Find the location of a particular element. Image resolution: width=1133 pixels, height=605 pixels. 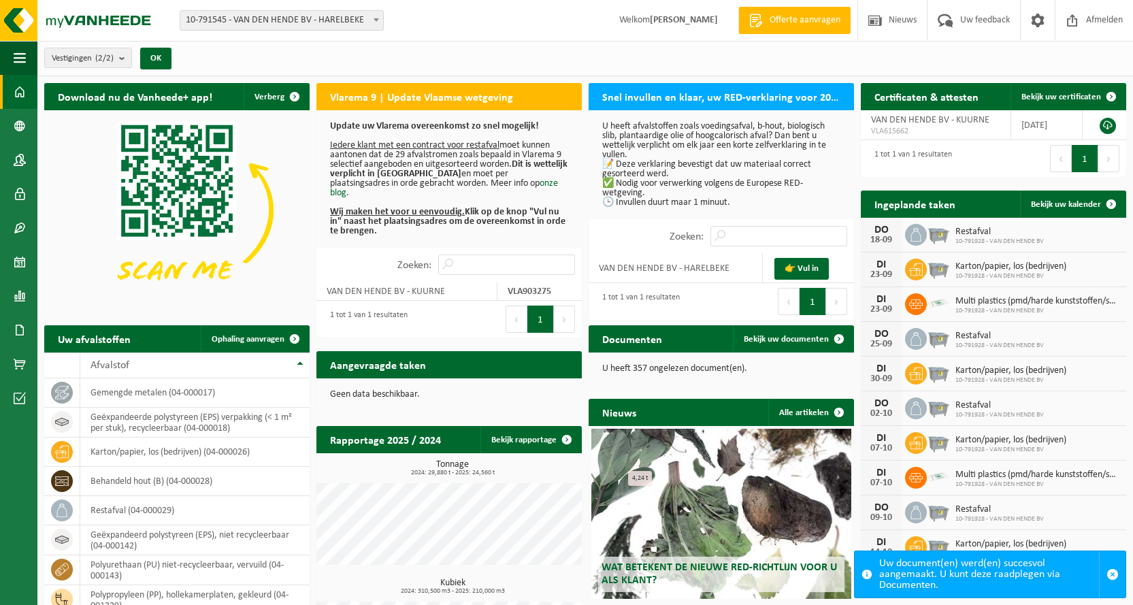

td: gemengde metalen (04-000017) is located at coordinates (195, 393).